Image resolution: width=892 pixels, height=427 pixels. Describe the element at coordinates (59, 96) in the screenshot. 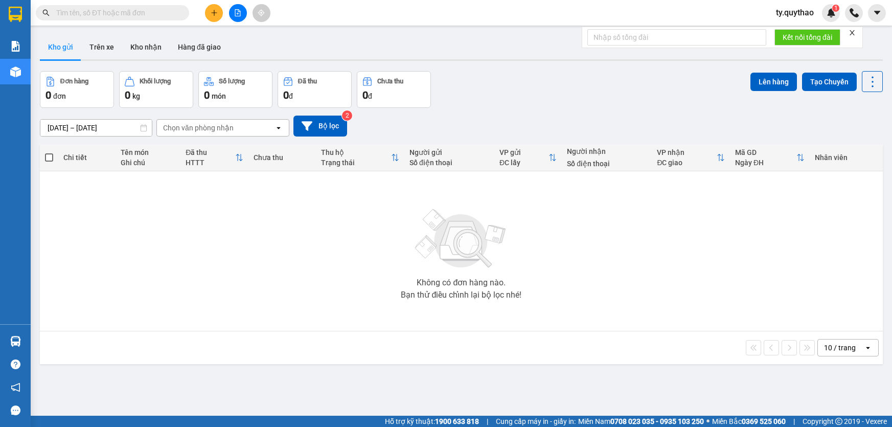

I see `span: đơn` at that location.